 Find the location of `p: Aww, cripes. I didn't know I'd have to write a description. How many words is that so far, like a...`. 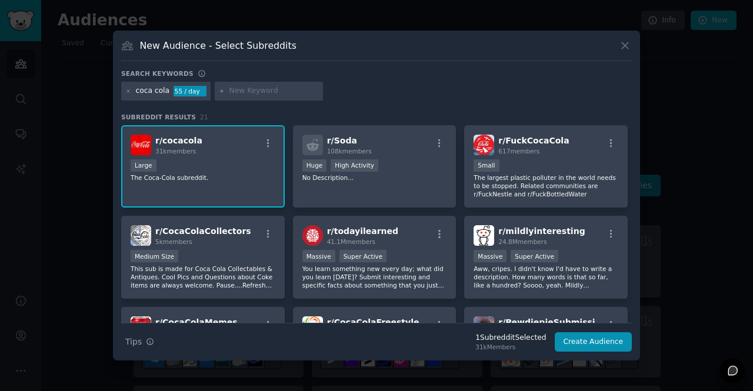

p: Aww, cripes. I didn't know I'd have to write a description. How many words is that so far, like a... is located at coordinates (546, 277).